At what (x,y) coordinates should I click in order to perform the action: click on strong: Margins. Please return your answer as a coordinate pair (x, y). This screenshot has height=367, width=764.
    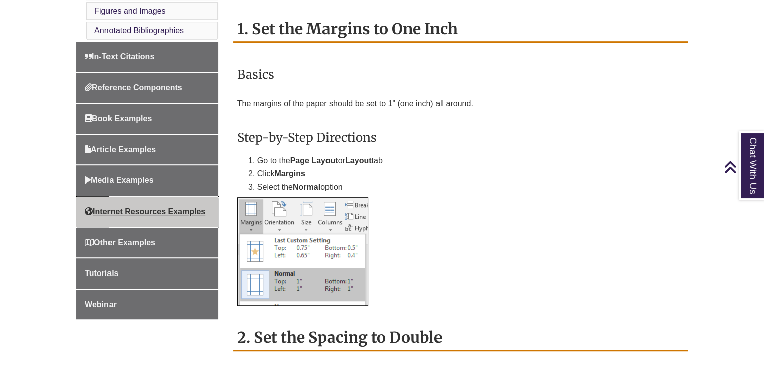
    Looking at the image, I should click on (289, 173).